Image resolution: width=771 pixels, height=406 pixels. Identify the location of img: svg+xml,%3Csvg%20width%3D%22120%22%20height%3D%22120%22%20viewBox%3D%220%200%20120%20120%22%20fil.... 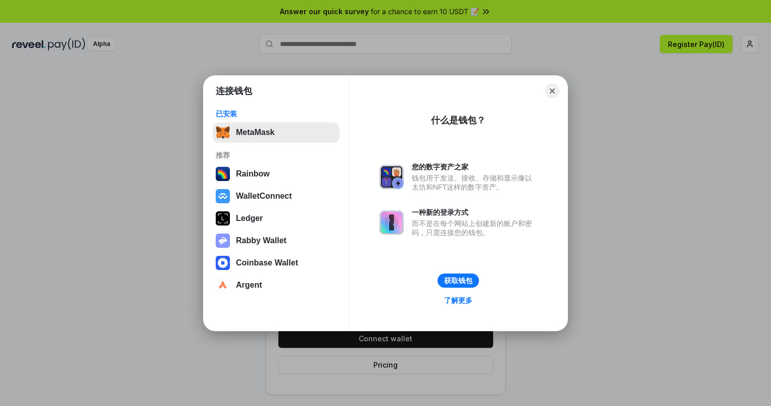
(223, 174).